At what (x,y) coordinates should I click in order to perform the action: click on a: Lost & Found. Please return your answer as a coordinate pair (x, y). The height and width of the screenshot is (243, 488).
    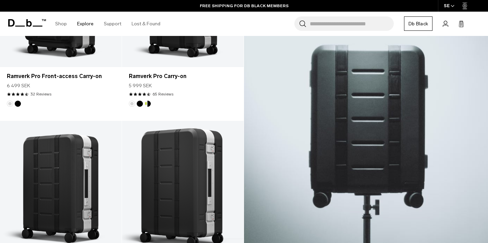
    Looking at the image, I should click on (146, 24).